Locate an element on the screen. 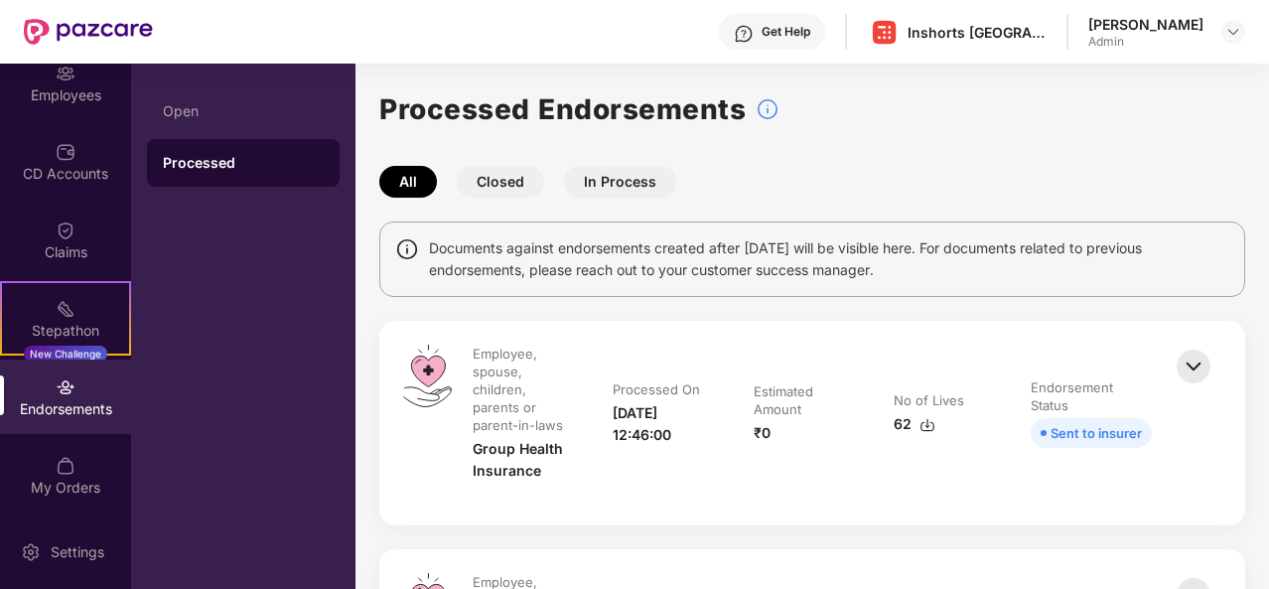 The width and height of the screenshot is (1269, 589). img: svg+xml;base64,PHN2ZyBpZD0iTXlfT3JkZXJzIiBkYXRhLW5hbWU9Ik15IE9yZGVycyIgeG1sbnM9Imh0dHA6Ly93d3cudz... is located at coordinates (66, 466).